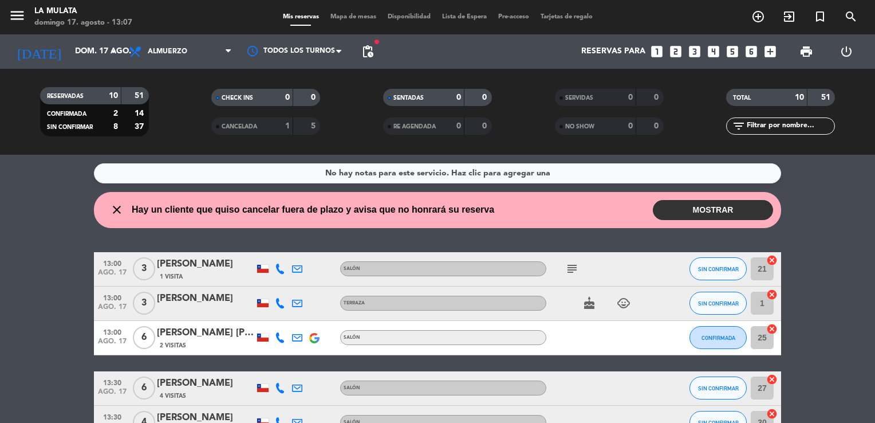 The width and height of the screenshot is (875, 423). What do you see at coordinates (733, 52) in the screenshot?
I see `i: looks_5` at bounding box center [733, 52].